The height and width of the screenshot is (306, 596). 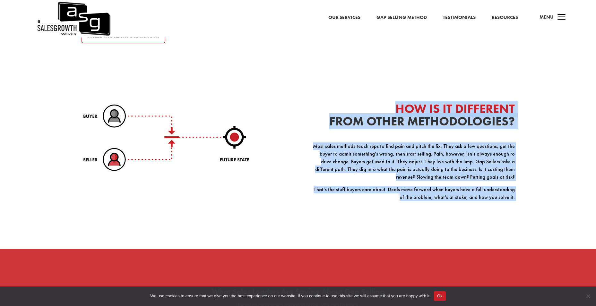 What do you see at coordinates (562, 18) in the screenshot?
I see `span: a` at bounding box center [562, 18].